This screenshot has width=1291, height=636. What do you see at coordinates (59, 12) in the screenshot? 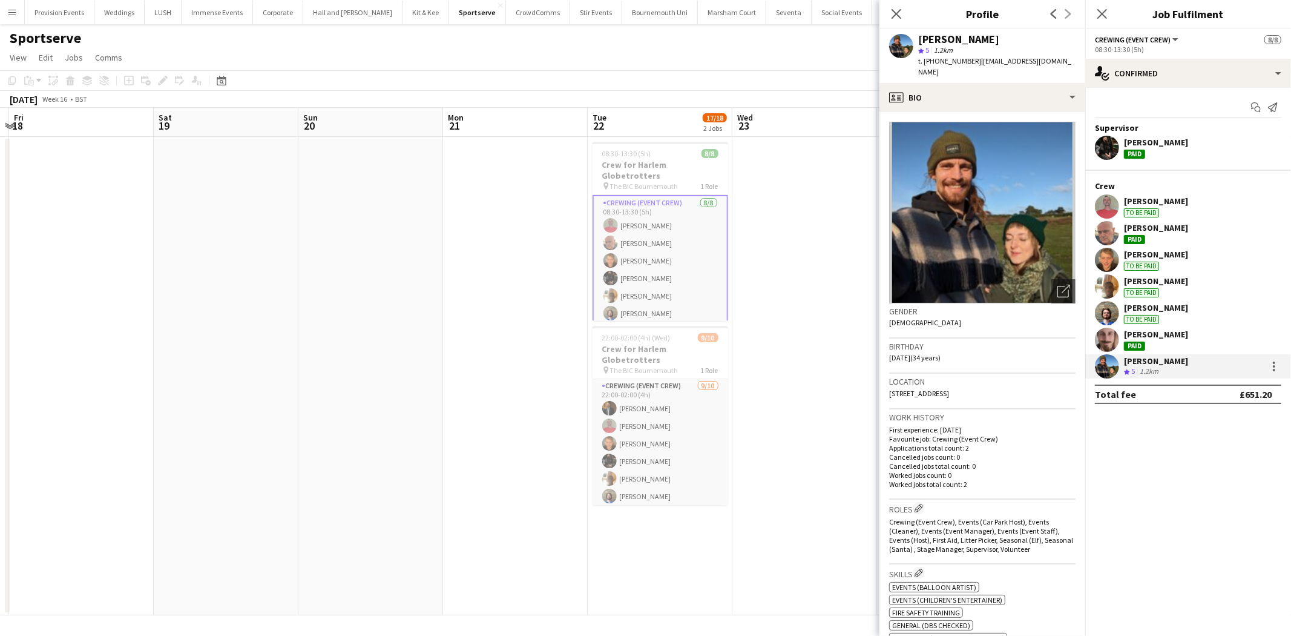
I see `button: Provision Events` at bounding box center [59, 12].